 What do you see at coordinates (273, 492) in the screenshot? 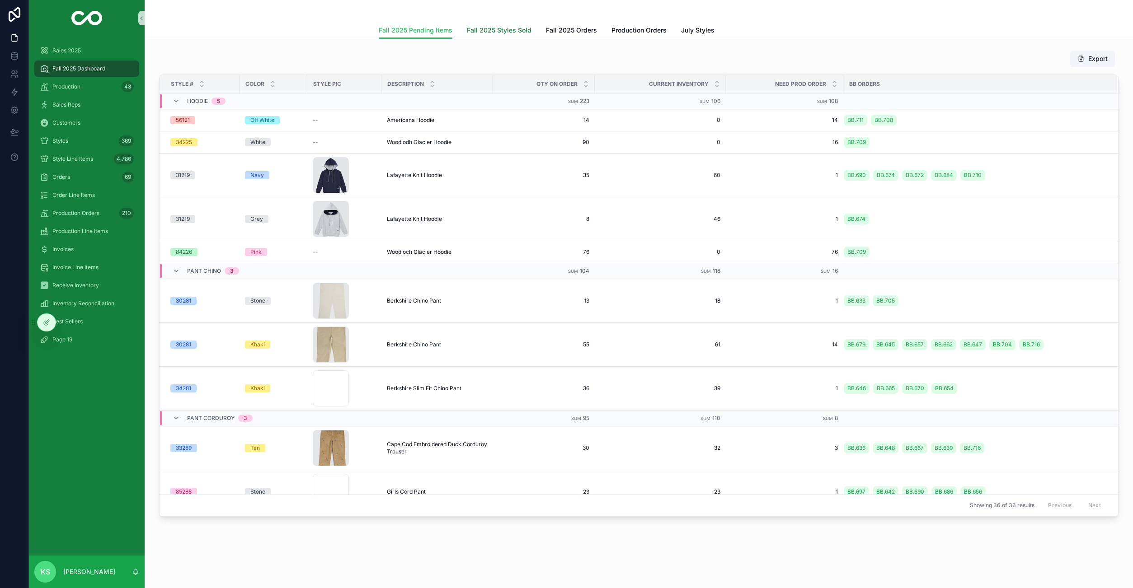
I see `a: Stone` at bounding box center [273, 492].